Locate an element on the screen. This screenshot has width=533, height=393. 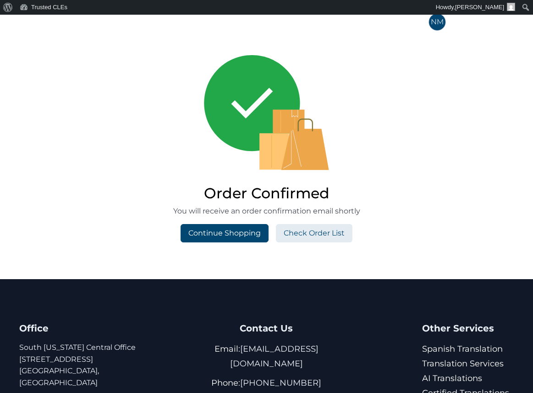
img: Trusted CLEs is located at coordinates (68, 22).